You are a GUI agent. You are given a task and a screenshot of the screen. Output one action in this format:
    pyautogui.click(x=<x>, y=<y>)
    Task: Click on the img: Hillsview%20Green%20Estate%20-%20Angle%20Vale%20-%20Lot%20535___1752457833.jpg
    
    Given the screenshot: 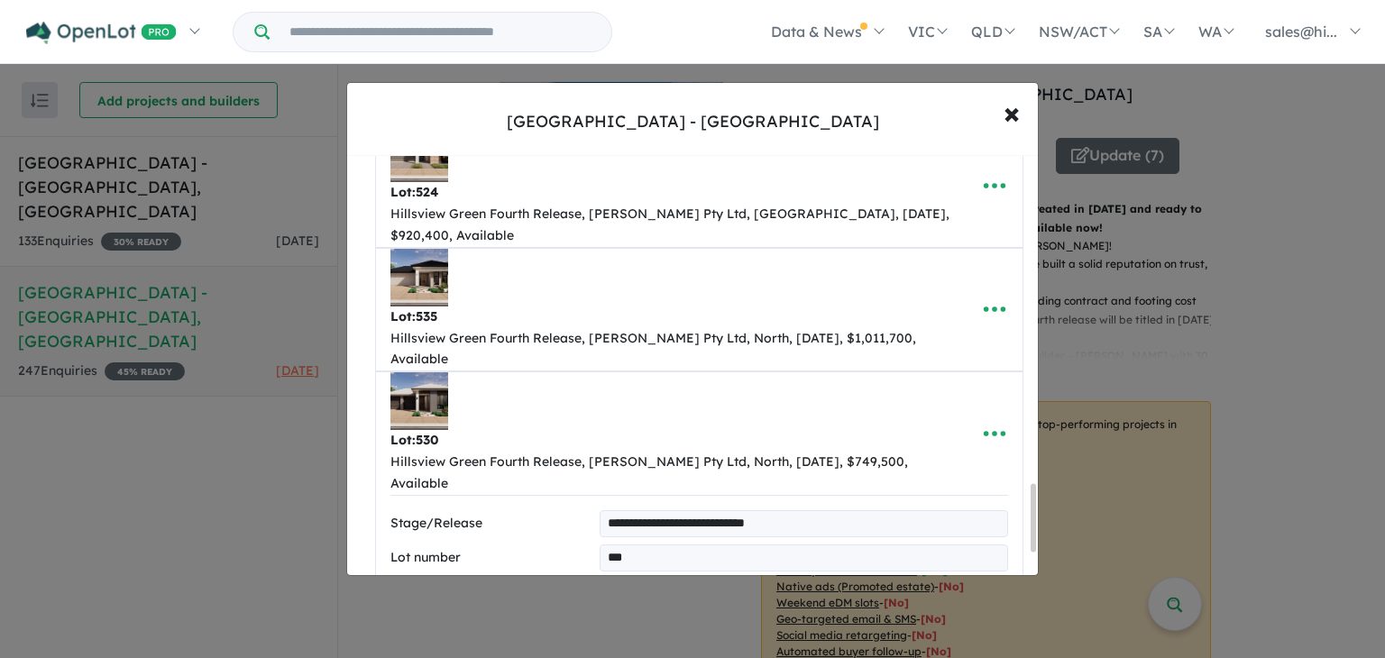 What is the action you would take?
    pyautogui.click(x=419, y=278)
    